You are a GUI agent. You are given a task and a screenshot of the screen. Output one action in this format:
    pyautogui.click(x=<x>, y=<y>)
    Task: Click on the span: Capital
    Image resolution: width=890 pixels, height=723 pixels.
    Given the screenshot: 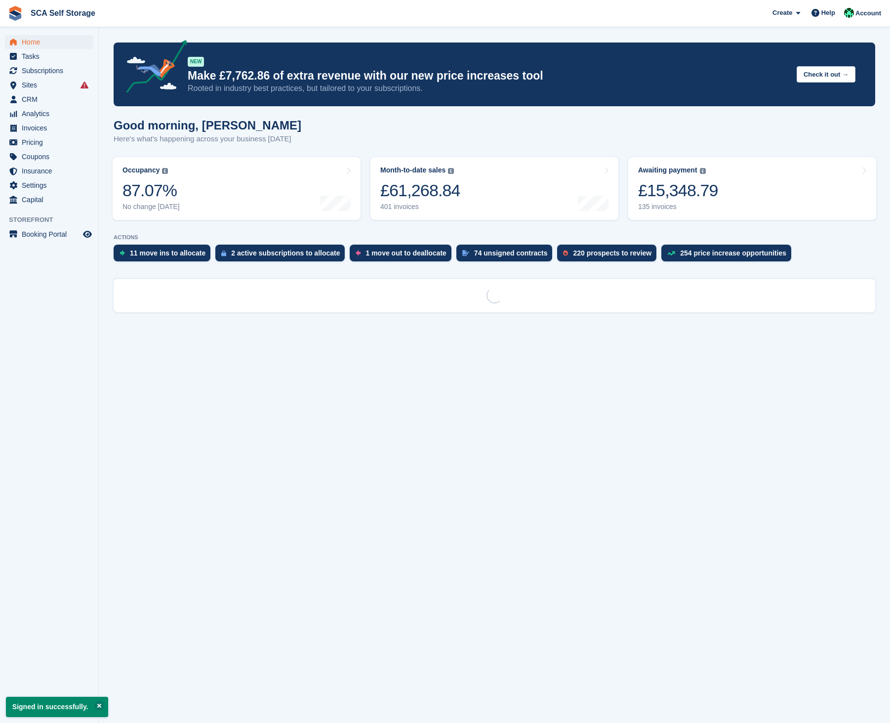 What is the action you would take?
    pyautogui.click(x=51, y=200)
    